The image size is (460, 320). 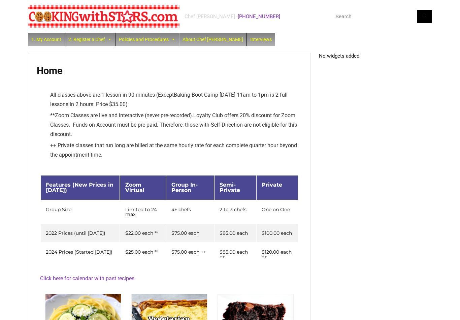 I want to click on a: 2. Register a Chef, so click(x=90, y=39).